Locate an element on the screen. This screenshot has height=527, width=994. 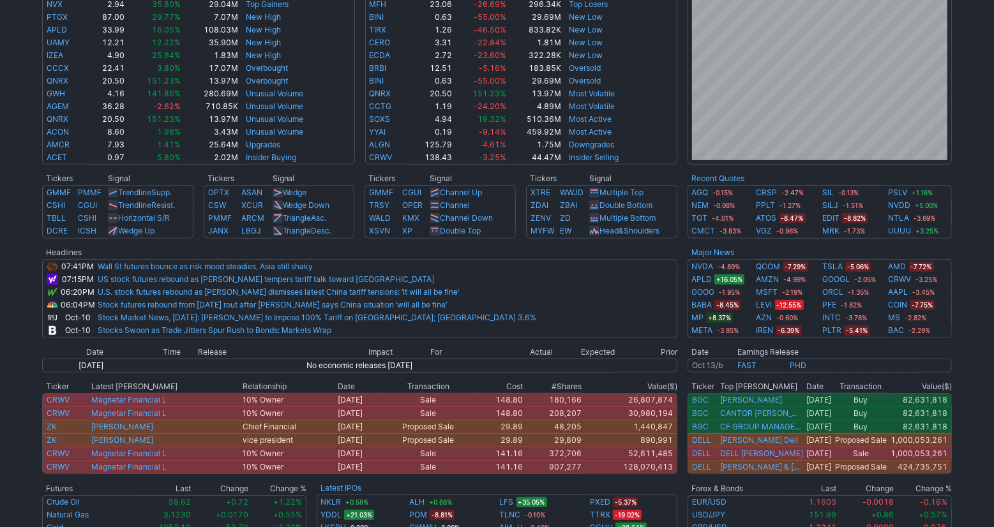
a: WWJD is located at coordinates (572, 192).